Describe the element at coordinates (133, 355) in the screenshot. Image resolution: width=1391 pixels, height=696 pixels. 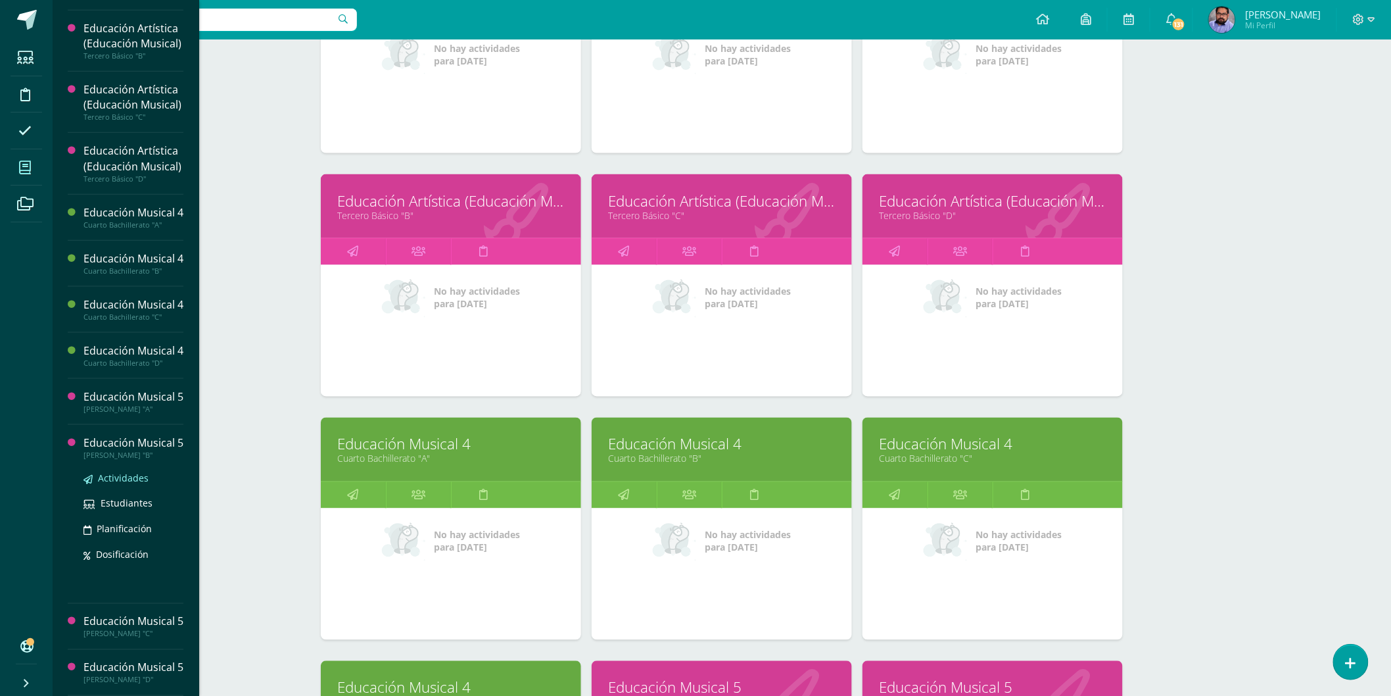
I see `a: Educación Musical 4Cuarto Bachillerato "D"` at that location.